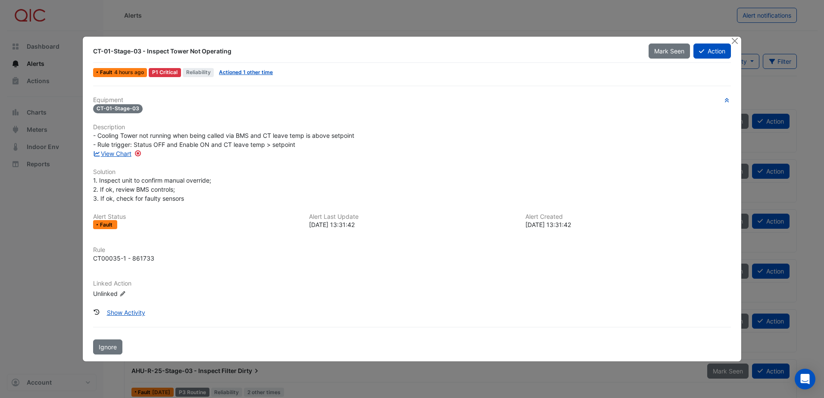 The width and height of the screenshot is (824, 398). Describe the element at coordinates (108, 347) in the screenshot. I see `span: Ignore` at that location.